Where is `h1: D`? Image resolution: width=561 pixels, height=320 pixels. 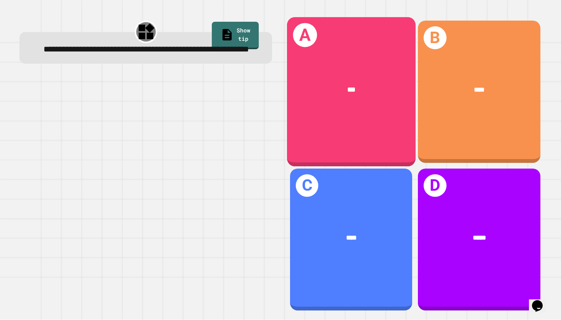
h1: D is located at coordinates (435, 186).